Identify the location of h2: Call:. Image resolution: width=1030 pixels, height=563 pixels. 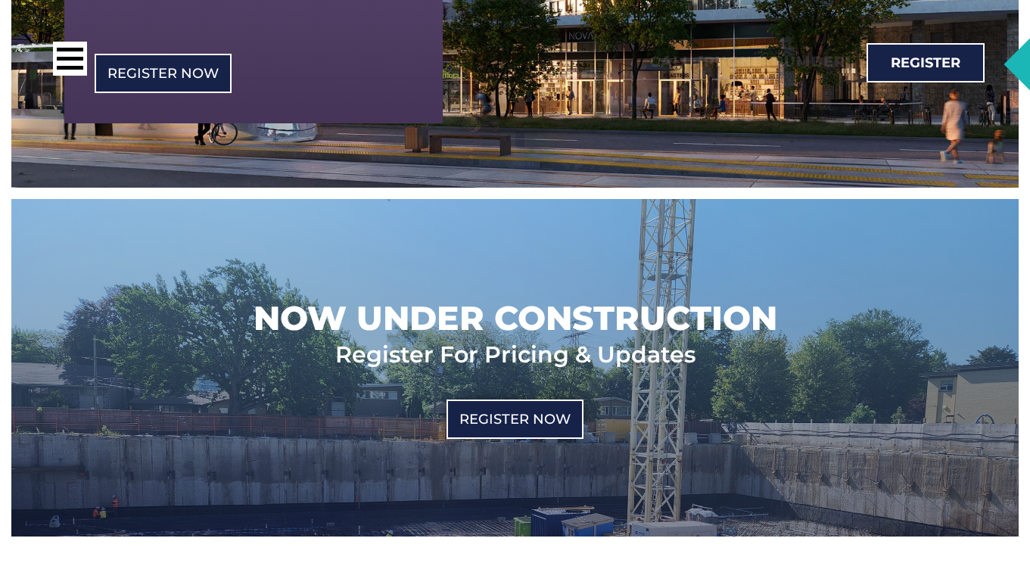
(750, 62).